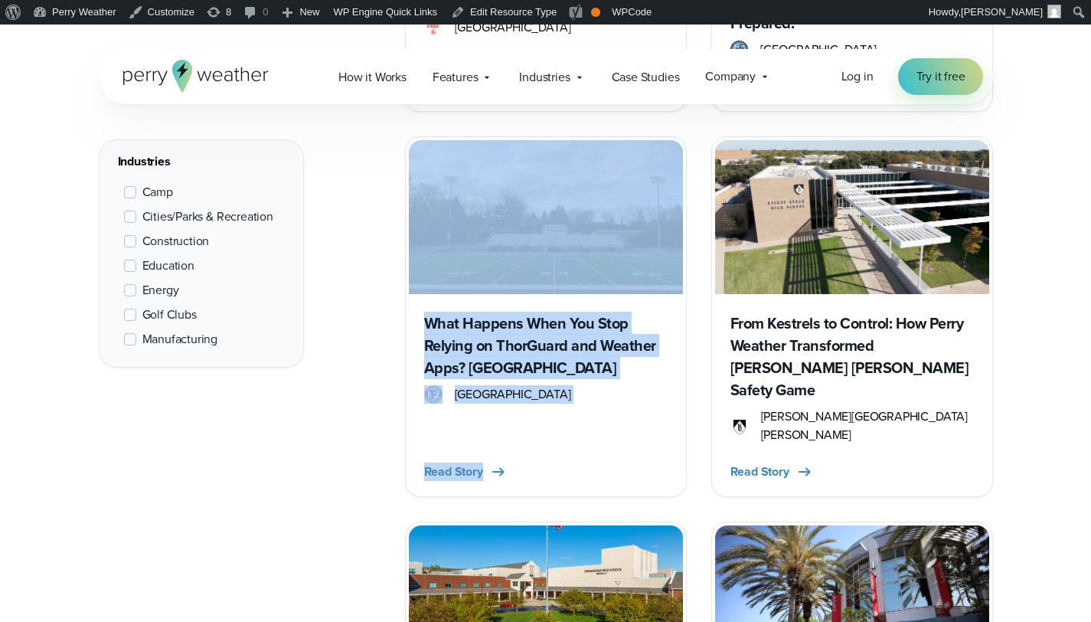 This screenshot has height=622, width=1091. What do you see at coordinates (941, 77) in the screenshot?
I see `span: Try it free` at bounding box center [941, 77].